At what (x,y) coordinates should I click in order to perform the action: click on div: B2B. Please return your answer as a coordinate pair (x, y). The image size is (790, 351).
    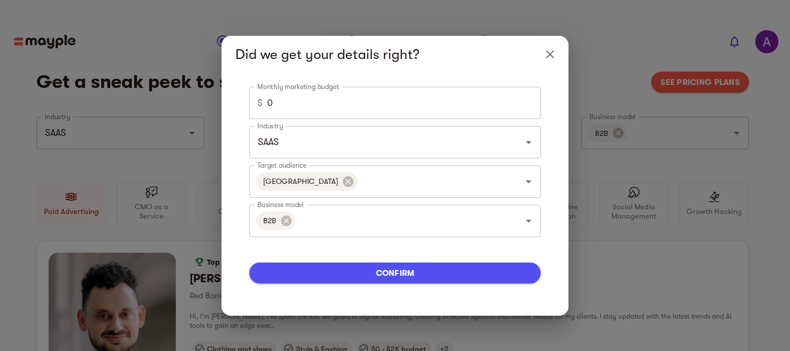
    Looking at the image, I should click on (276, 221).